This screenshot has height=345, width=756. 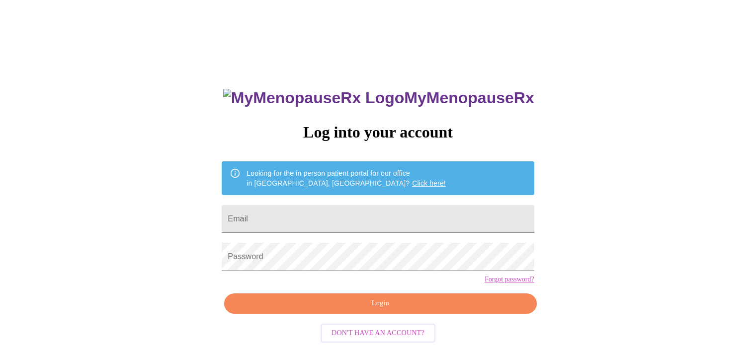 I want to click on h3: MyMenopauseRx, so click(x=379, y=98).